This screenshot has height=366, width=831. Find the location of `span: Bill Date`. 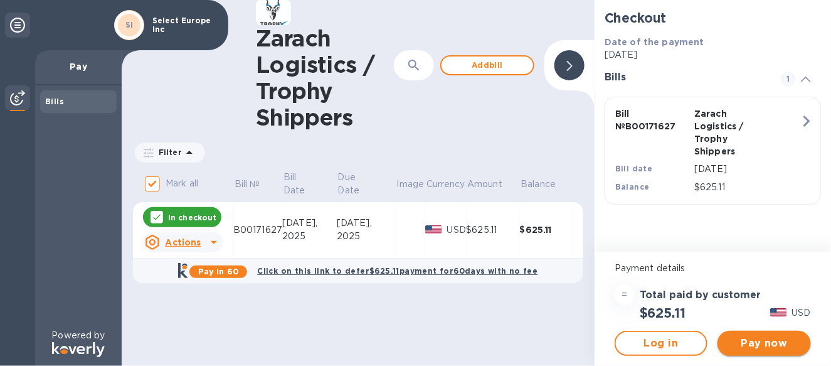

span: Bill Date is located at coordinates (309, 184).